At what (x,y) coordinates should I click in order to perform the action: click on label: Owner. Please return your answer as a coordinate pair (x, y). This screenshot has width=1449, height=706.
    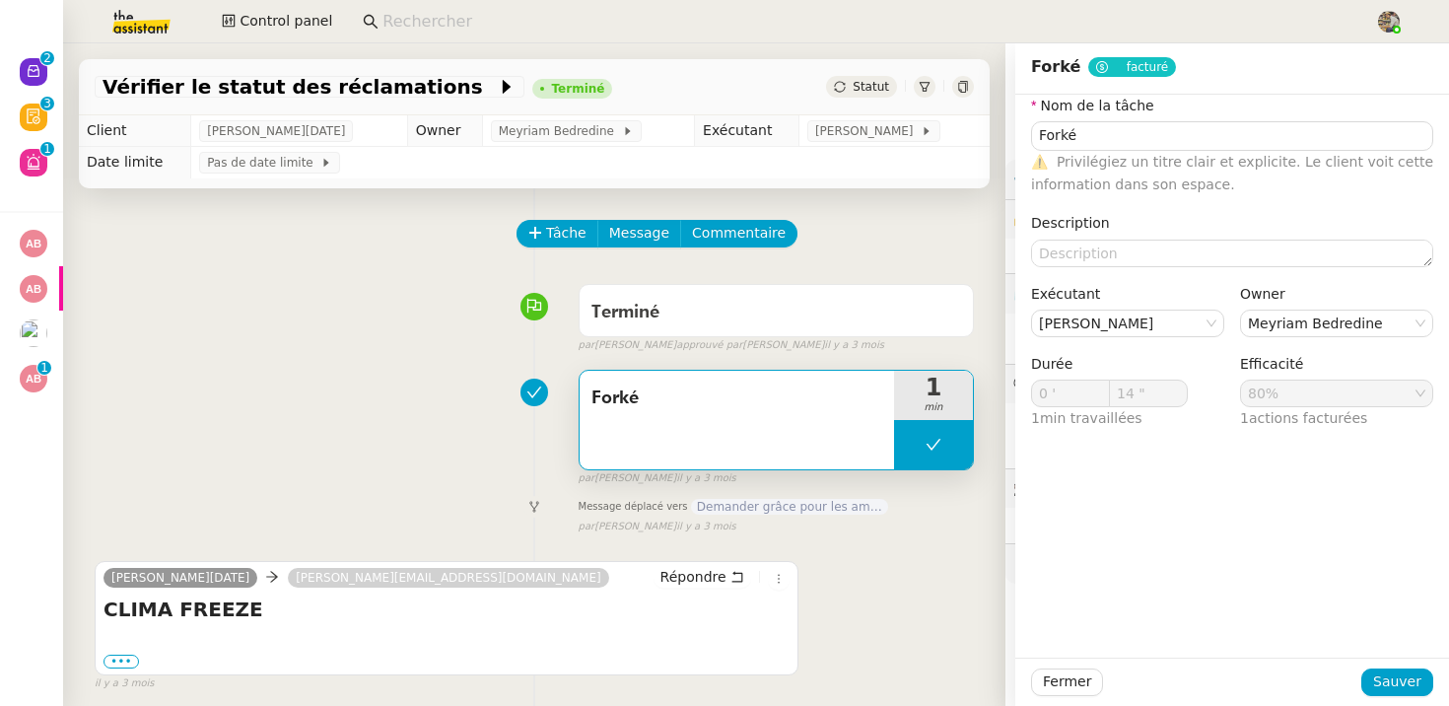
    Looking at the image, I should click on (1262, 294).